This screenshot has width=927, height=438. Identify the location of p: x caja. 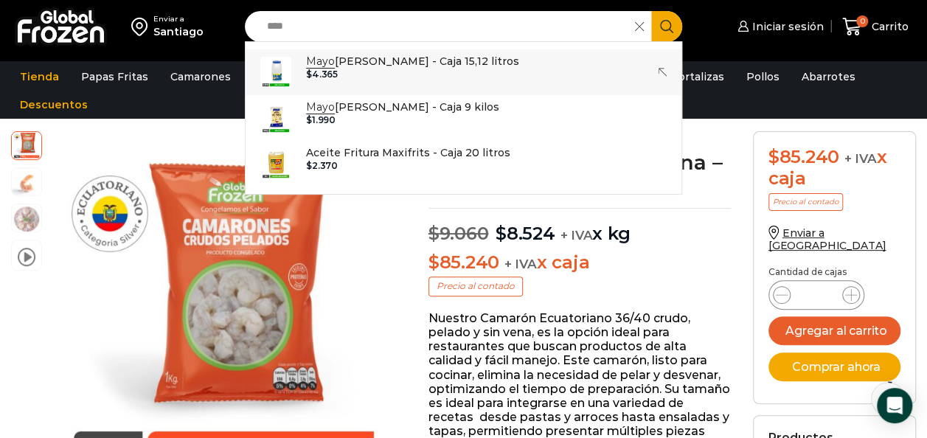
(580, 263).